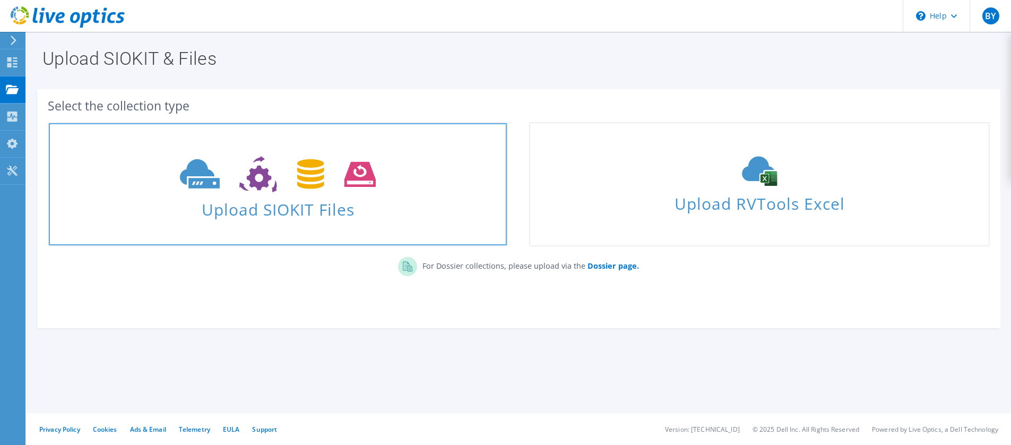  What do you see at coordinates (59, 429) in the screenshot?
I see `a: Privacy Policy` at bounding box center [59, 429].